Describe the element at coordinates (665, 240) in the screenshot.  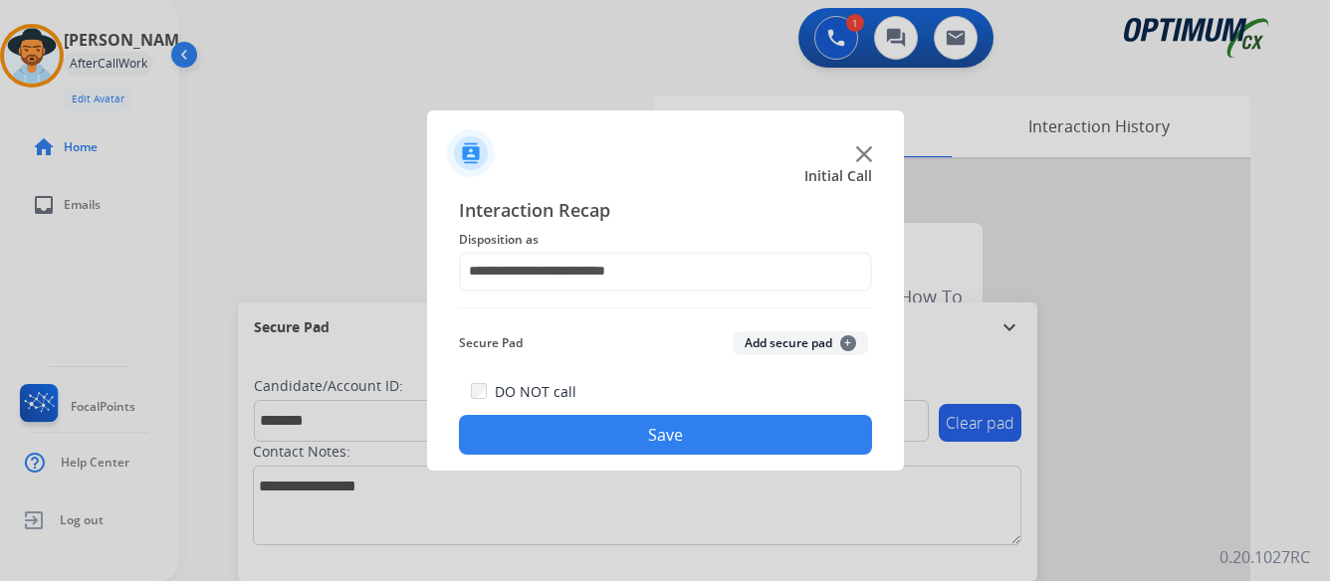
I see `span: Disposition as` at that location.